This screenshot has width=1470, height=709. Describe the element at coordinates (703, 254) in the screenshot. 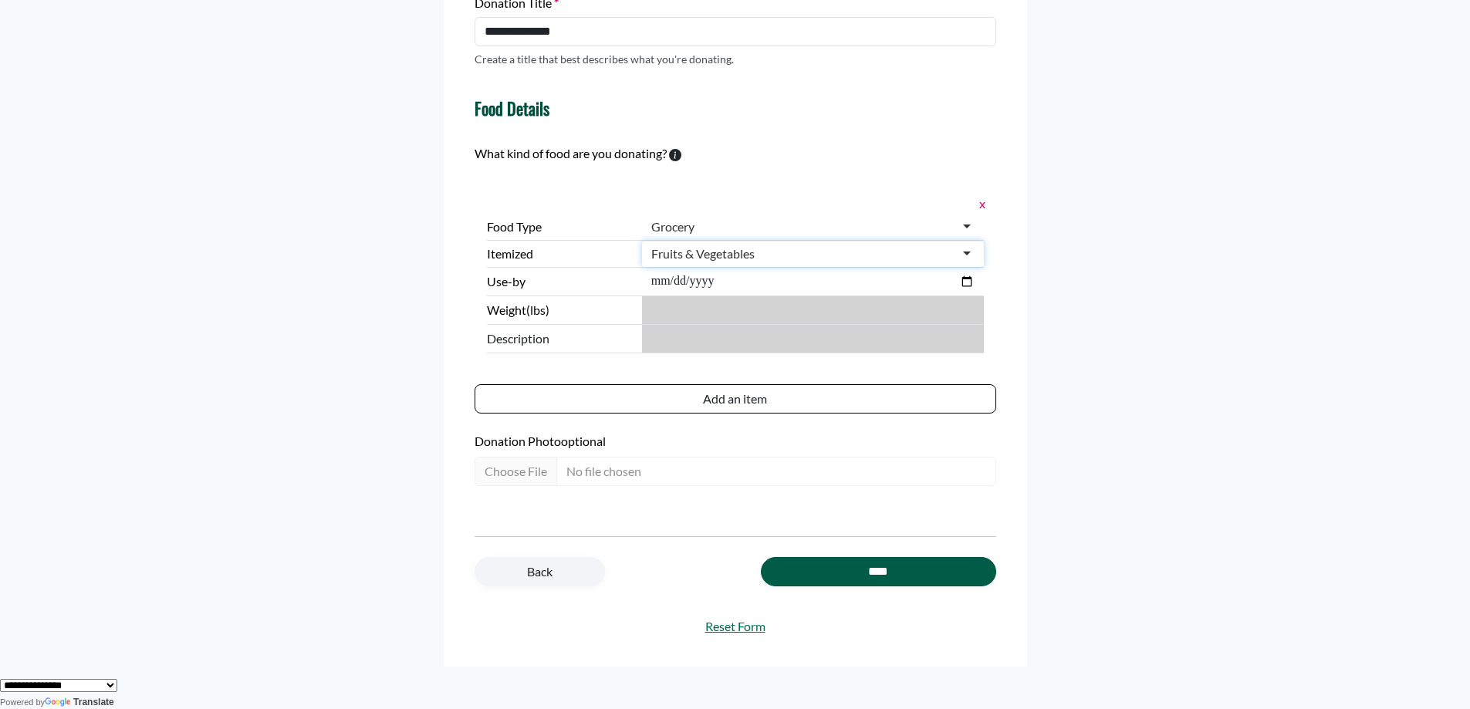

I see `div: Fruits & Vegetables` at that location.